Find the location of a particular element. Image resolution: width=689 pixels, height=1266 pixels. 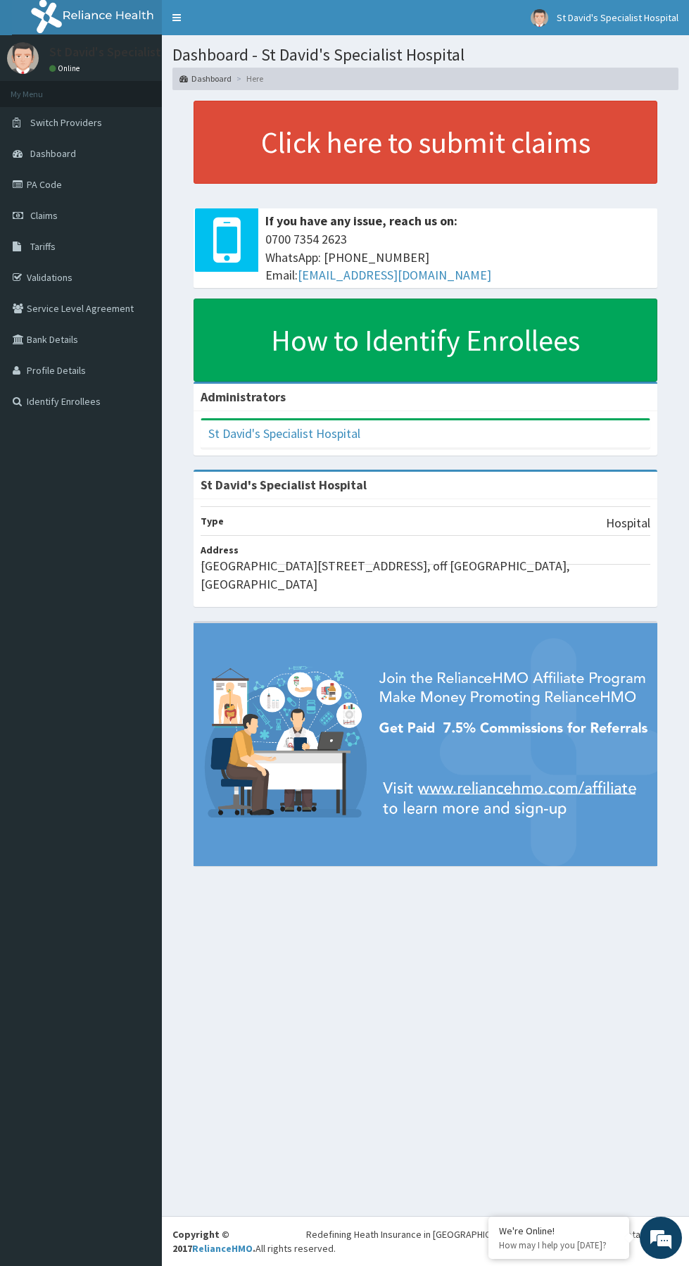

span: Switch Providers is located at coordinates (66, 123).